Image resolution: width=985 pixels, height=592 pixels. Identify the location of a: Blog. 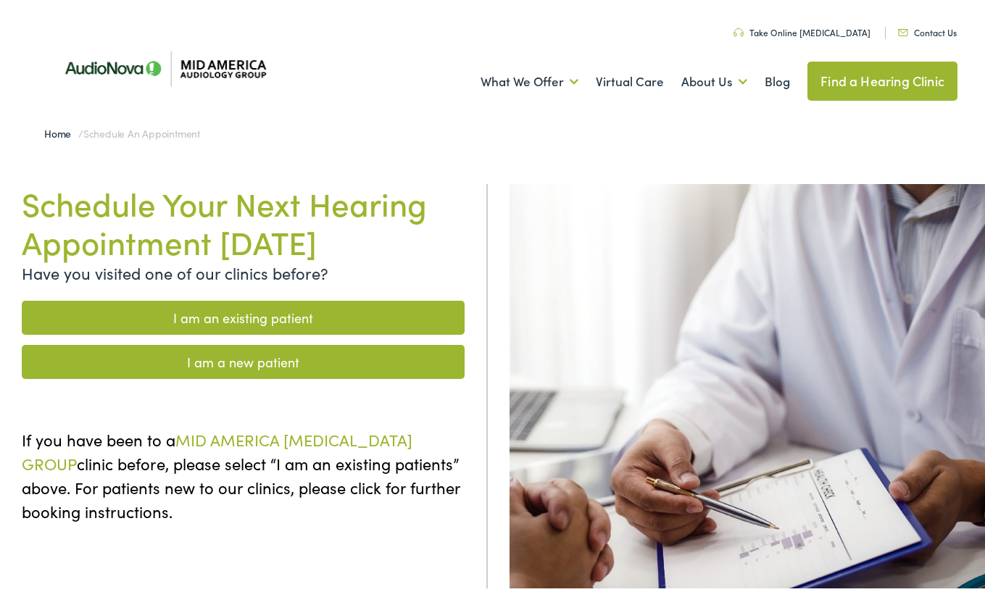
(777, 78).